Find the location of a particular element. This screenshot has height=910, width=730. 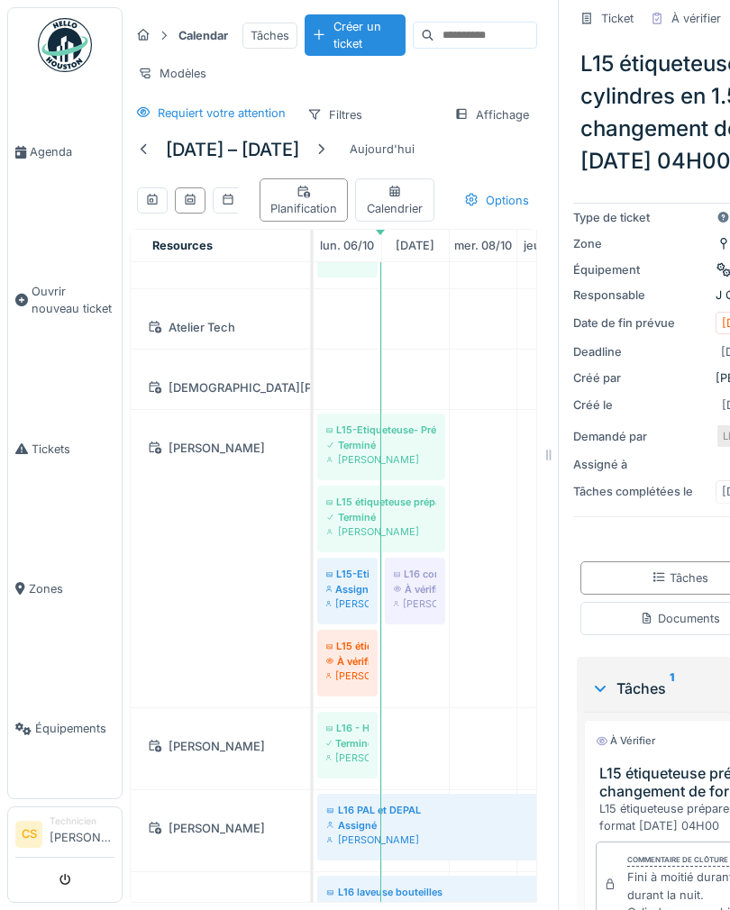

div: L15-Etiqueteuse- Préparer cylindre en 0.5l is located at coordinates (381, 430).